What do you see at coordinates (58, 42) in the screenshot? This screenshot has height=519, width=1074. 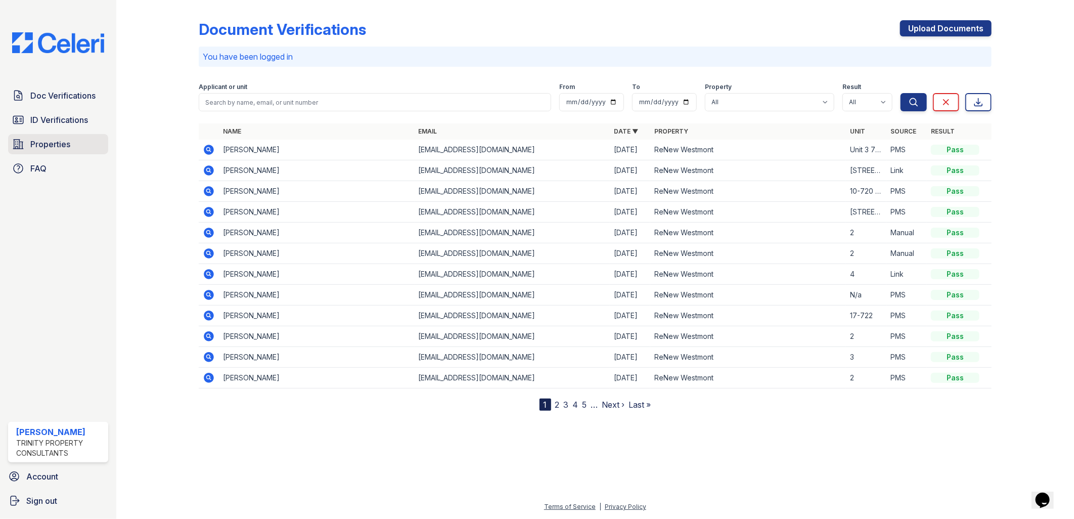 I see `img: CE_Logo_Blue-a8612792a0a2168367f1c8372b55b34899dd931a85d93a1a3d3e32e68fde9ad4.png` at bounding box center [58, 42].